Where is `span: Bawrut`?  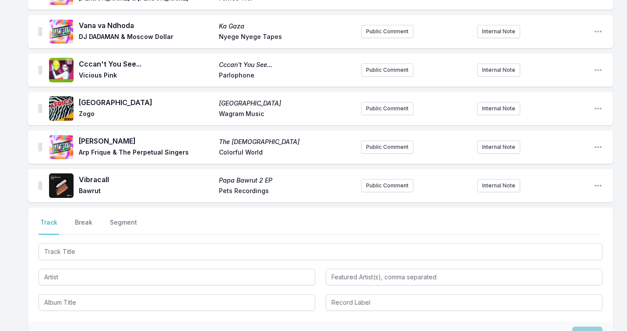
span: Bawrut is located at coordinates (146, 192).